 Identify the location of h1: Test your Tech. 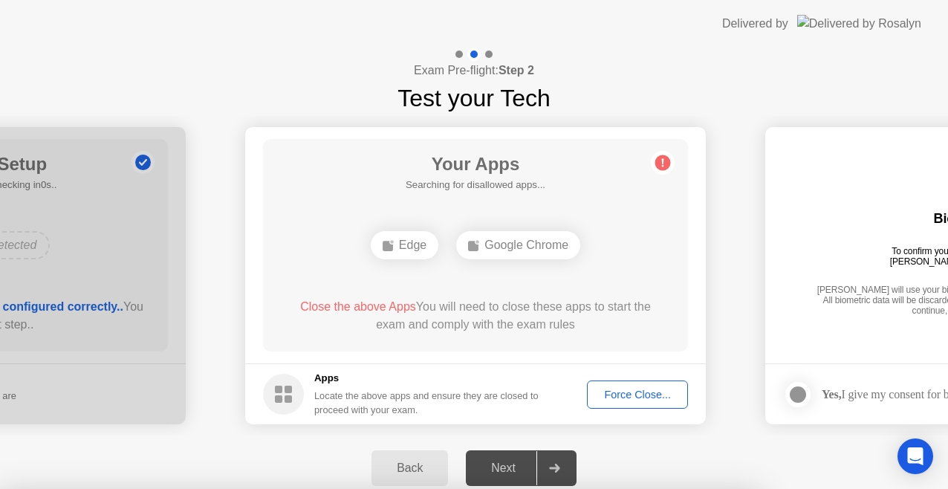
(474, 98).